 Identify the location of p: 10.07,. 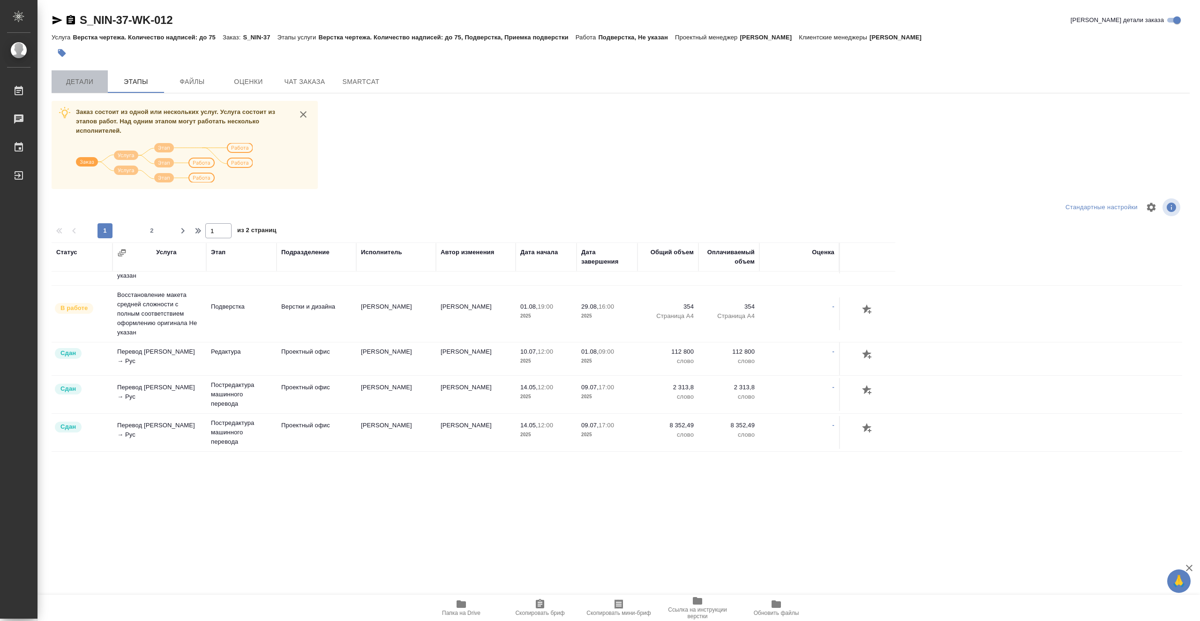
(529, 351).